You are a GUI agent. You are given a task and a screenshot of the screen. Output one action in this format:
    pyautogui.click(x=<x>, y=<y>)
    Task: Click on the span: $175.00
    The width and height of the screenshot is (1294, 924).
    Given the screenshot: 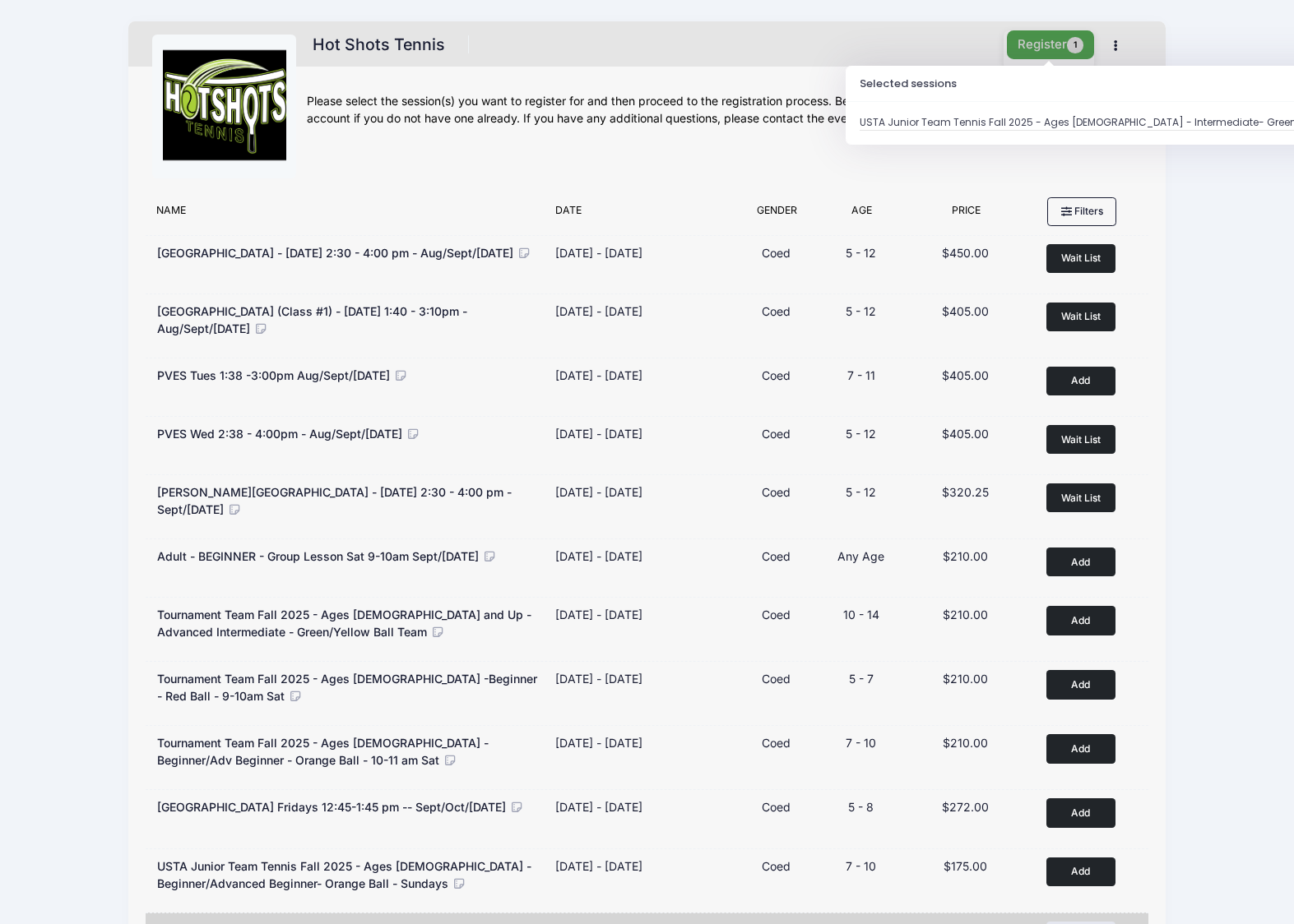 What is the action you would take?
    pyautogui.click(x=965, y=865)
    